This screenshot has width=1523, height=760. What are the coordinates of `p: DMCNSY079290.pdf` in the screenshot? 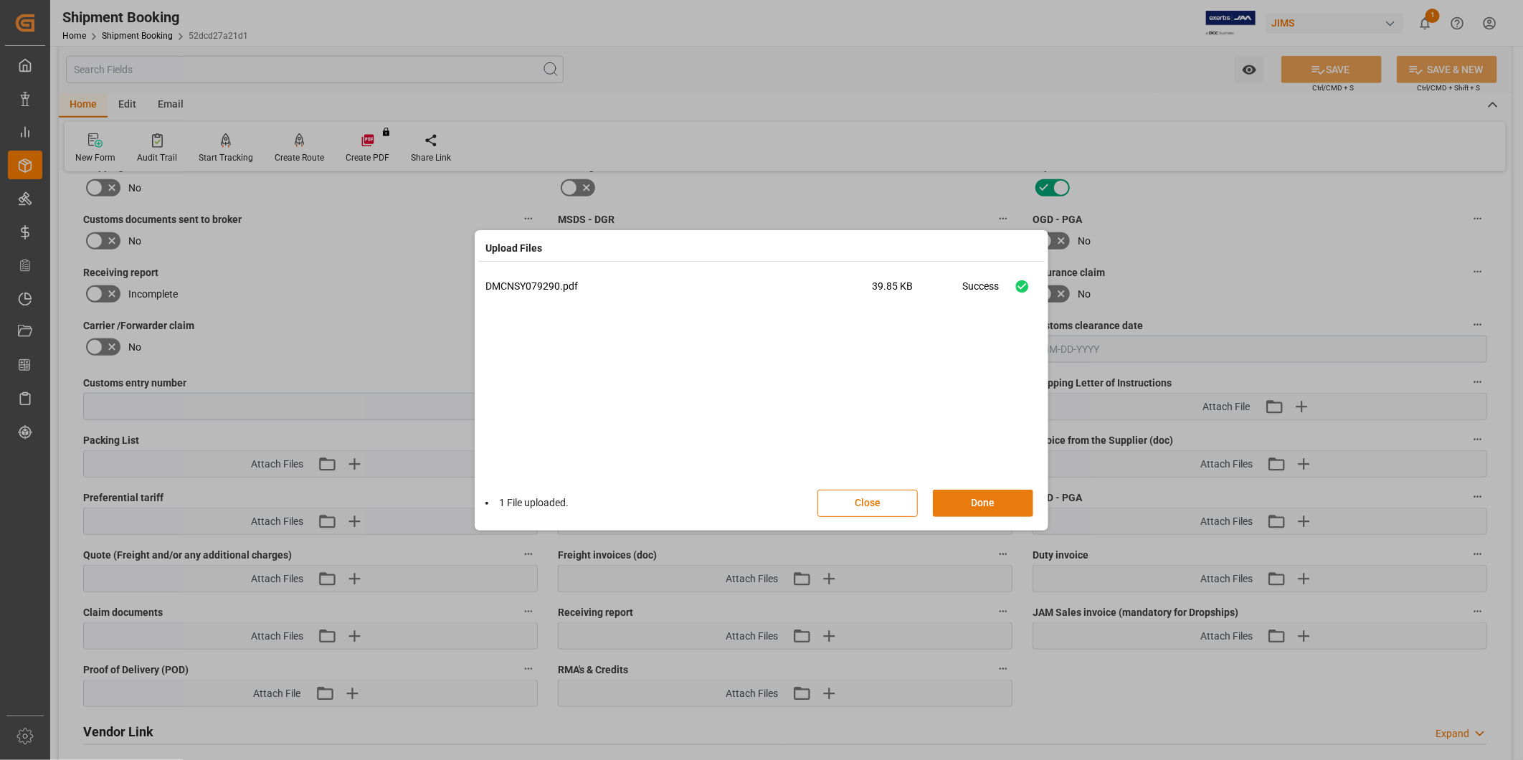 It's located at (678, 286).